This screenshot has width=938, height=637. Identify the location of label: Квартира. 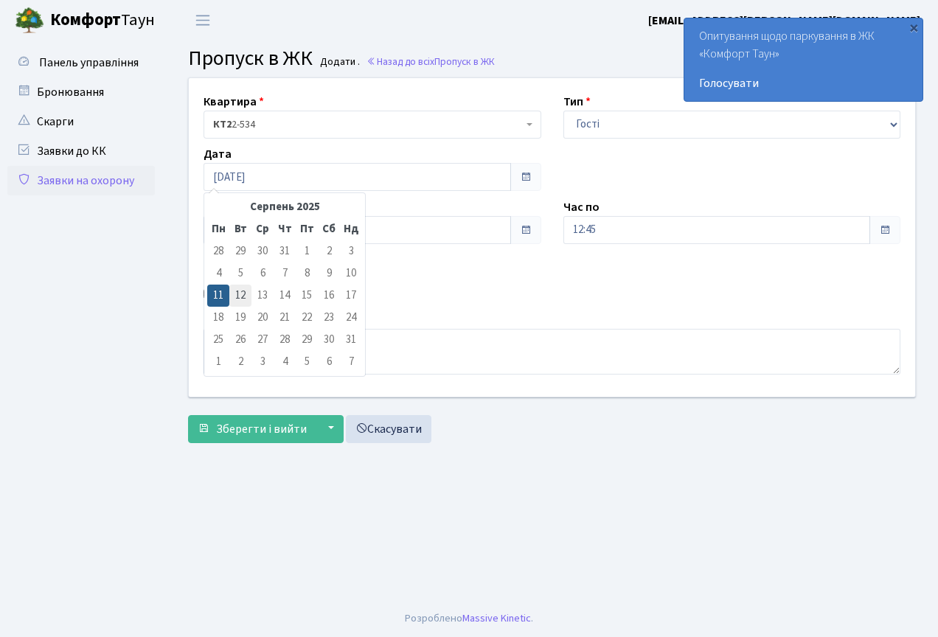
(234, 102).